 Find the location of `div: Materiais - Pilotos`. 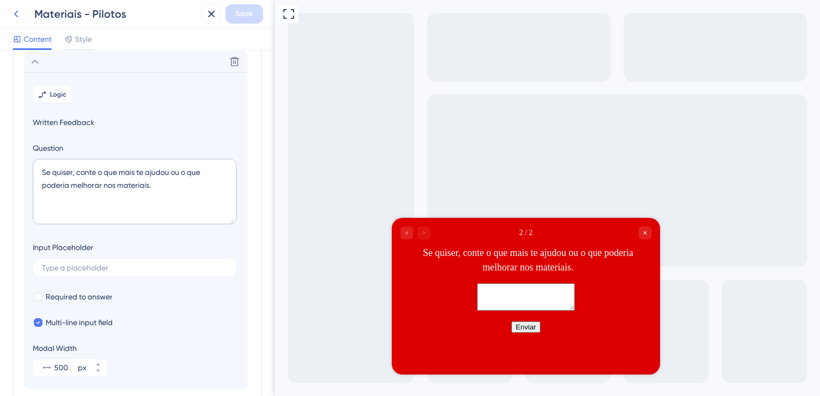

div: Materiais - Pilotos is located at coordinates (116, 14).